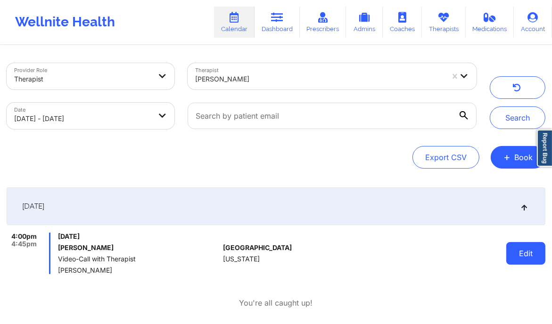 This screenshot has width=552, height=324. I want to click on button: +Book, so click(518, 157).